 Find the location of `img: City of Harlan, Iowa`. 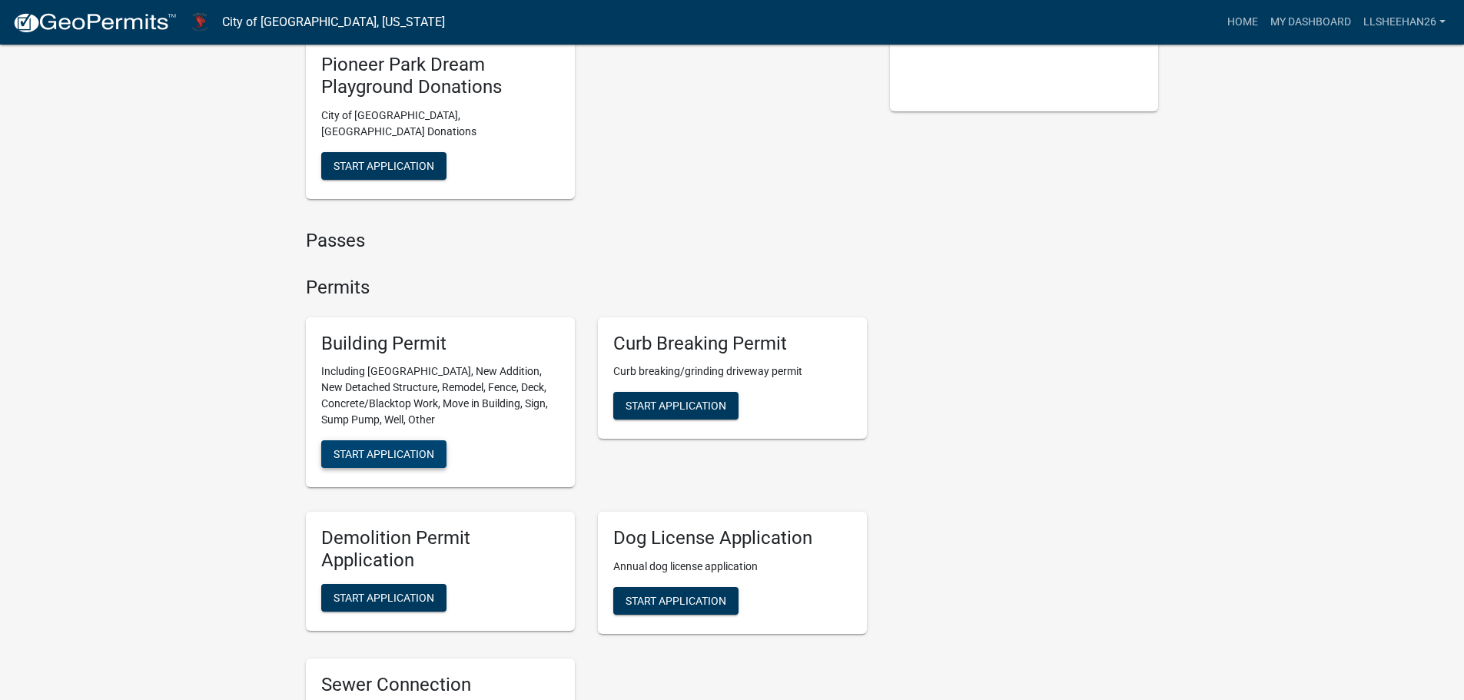

img: City of Harlan, Iowa is located at coordinates (199, 22).